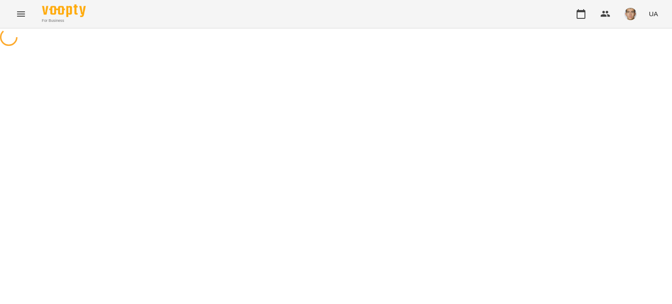 The image size is (672, 304). What do you see at coordinates (64, 11) in the screenshot?
I see `img: Voopty Logo` at bounding box center [64, 11].